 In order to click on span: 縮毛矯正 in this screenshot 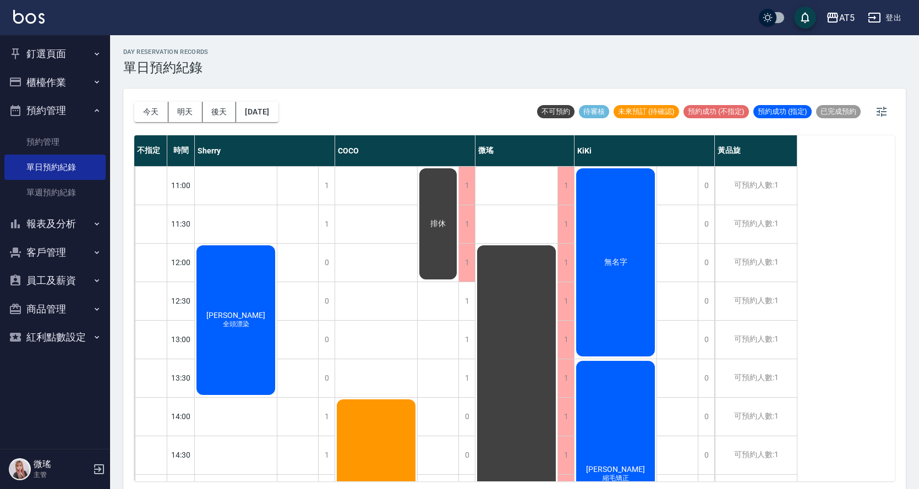, I will do `click(615, 478)`.